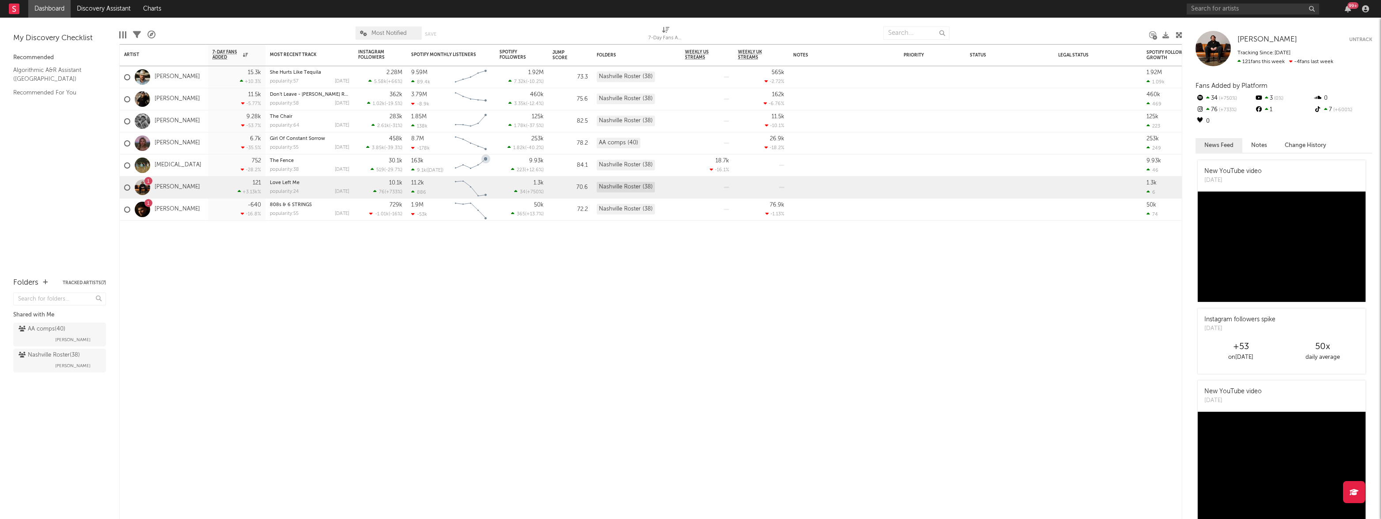 The image size is (1381, 519). What do you see at coordinates (396, 183) in the screenshot?
I see `div: 10.1k` at bounding box center [396, 183].